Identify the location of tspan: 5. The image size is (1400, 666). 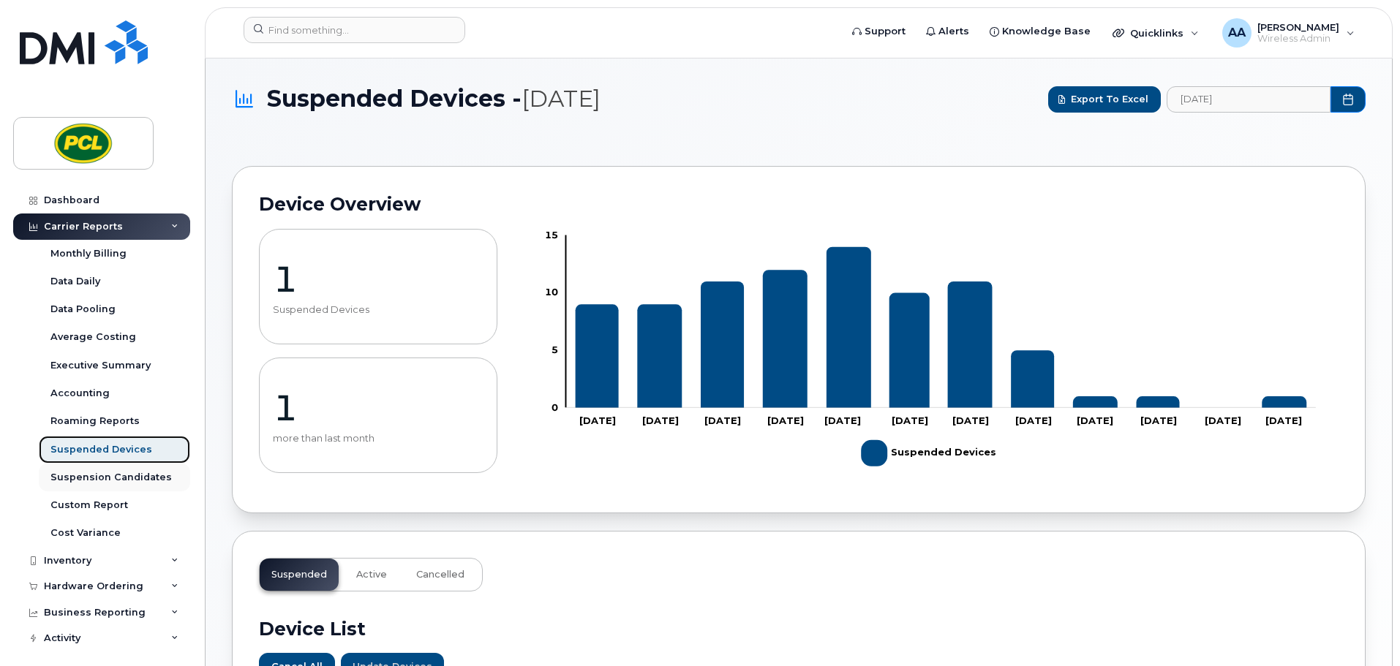
(554, 350).